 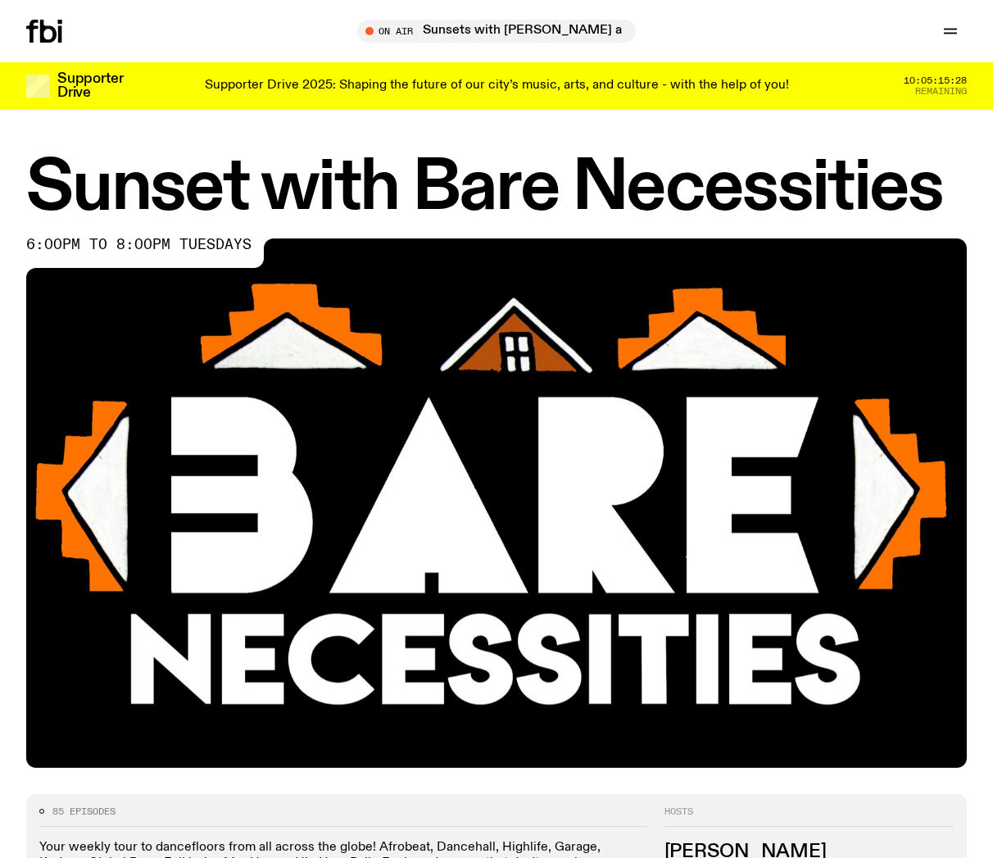 What do you see at coordinates (497, 503) in the screenshot?
I see `img: Bare Necessities` at bounding box center [497, 503].